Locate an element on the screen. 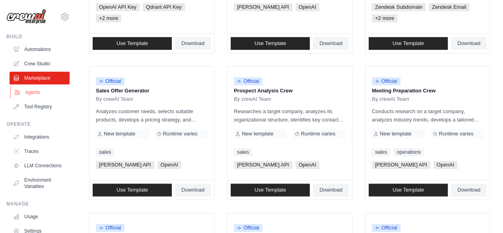 This screenshot has height=233, width=503. span: Zendesk Subdomain is located at coordinates (398, 7).